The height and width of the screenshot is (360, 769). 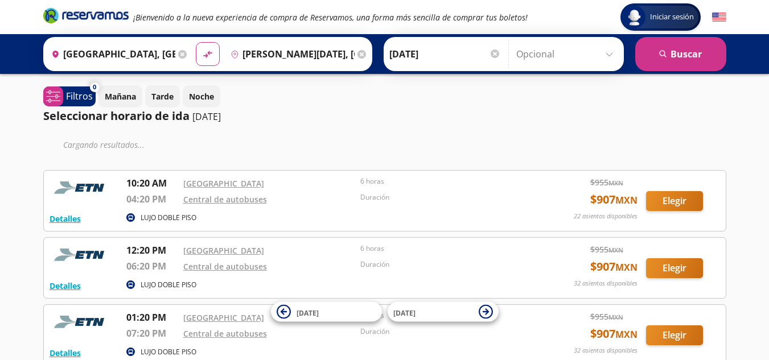 I want to click on p: Seleccionar horario de ida, so click(x=116, y=116).